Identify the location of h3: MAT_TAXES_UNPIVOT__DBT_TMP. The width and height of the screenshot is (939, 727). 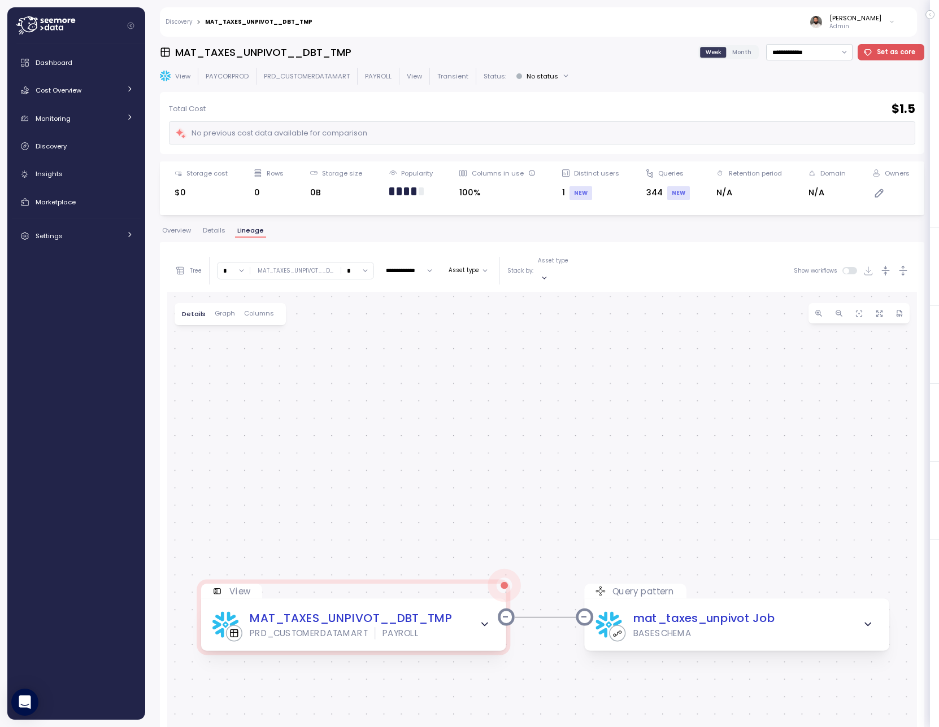
(263, 52).